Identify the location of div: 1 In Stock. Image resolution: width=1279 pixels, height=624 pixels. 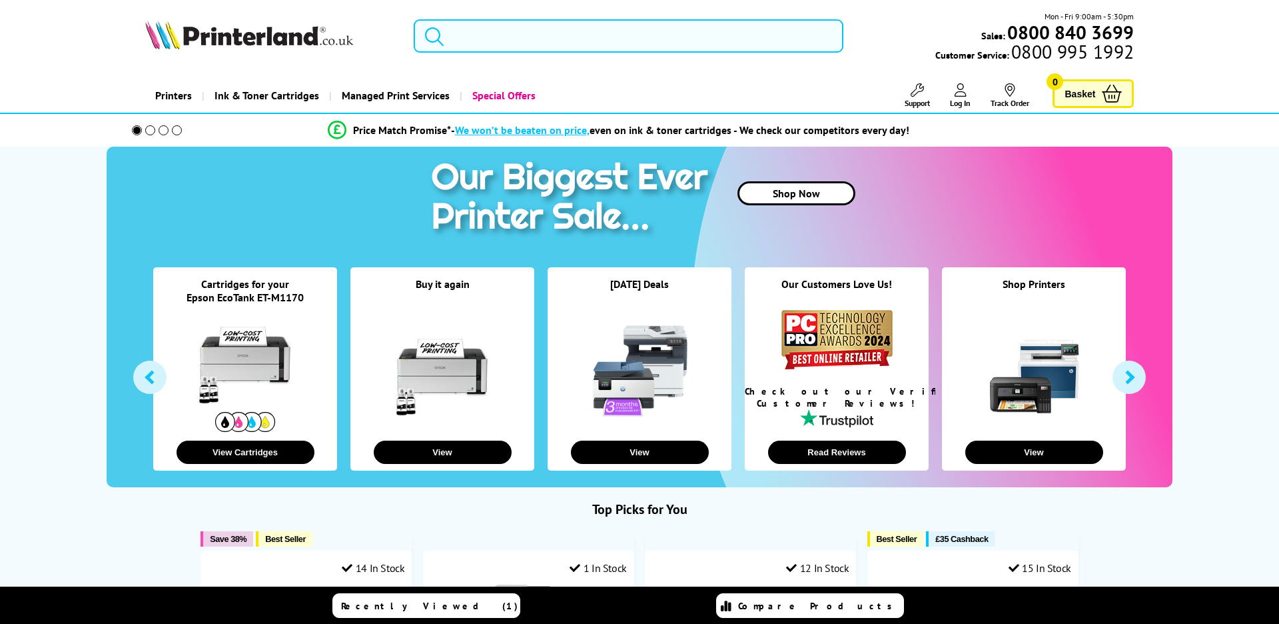
(598, 568).